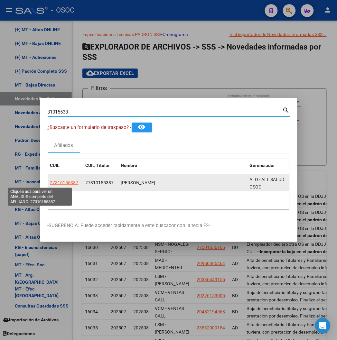 This screenshot has height=340, width=337. Describe the element at coordinates (286, 110) in the screenshot. I see `mat-icon: search` at that location.